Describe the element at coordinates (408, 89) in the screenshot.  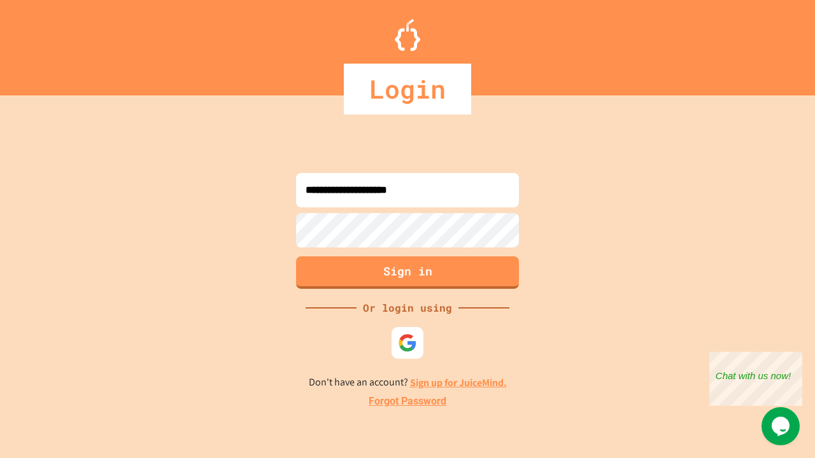
I see `div: Login` at that location.